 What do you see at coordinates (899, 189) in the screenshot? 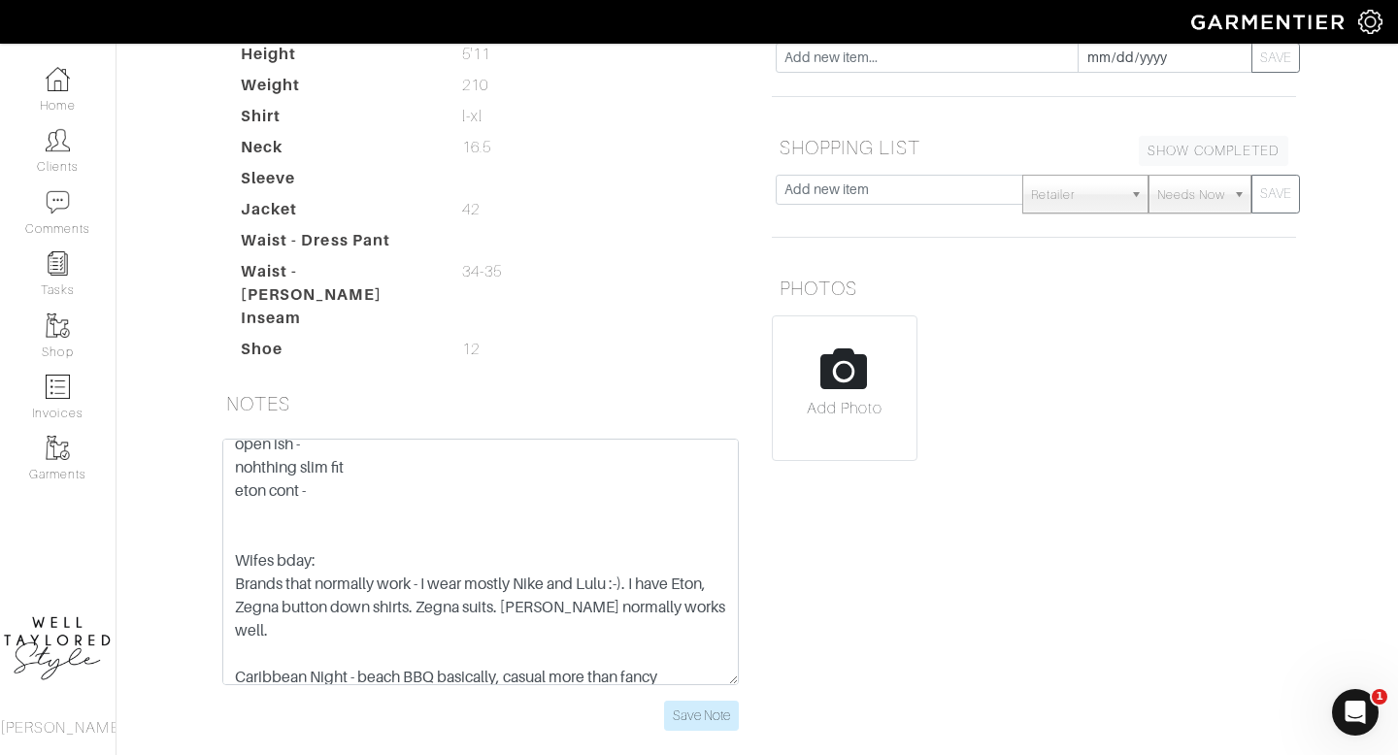
I see `input: Add new item` at bounding box center [899, 189].